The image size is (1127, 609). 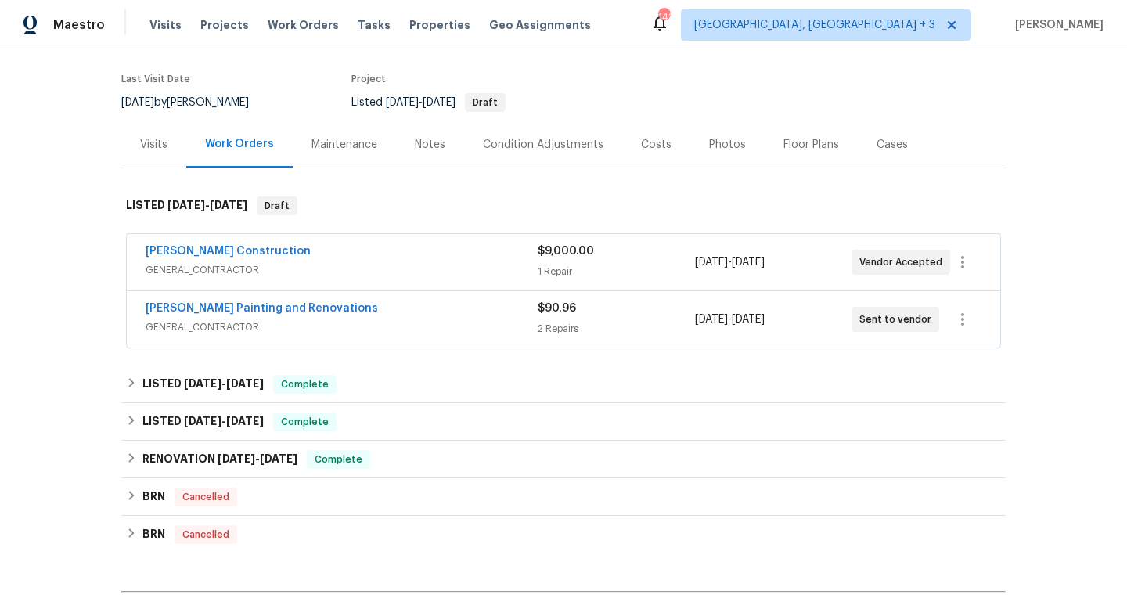 I want to click on div: Condition Adjustments, so click(x=543, y=145).